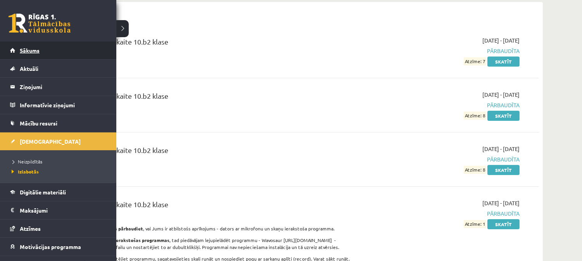 The height and width of the screenshot is (261, 582). What do you see at coordinates (59, 172) in the screenshot?
I see `a: Izlabotās` at bounding box center [59, 172].